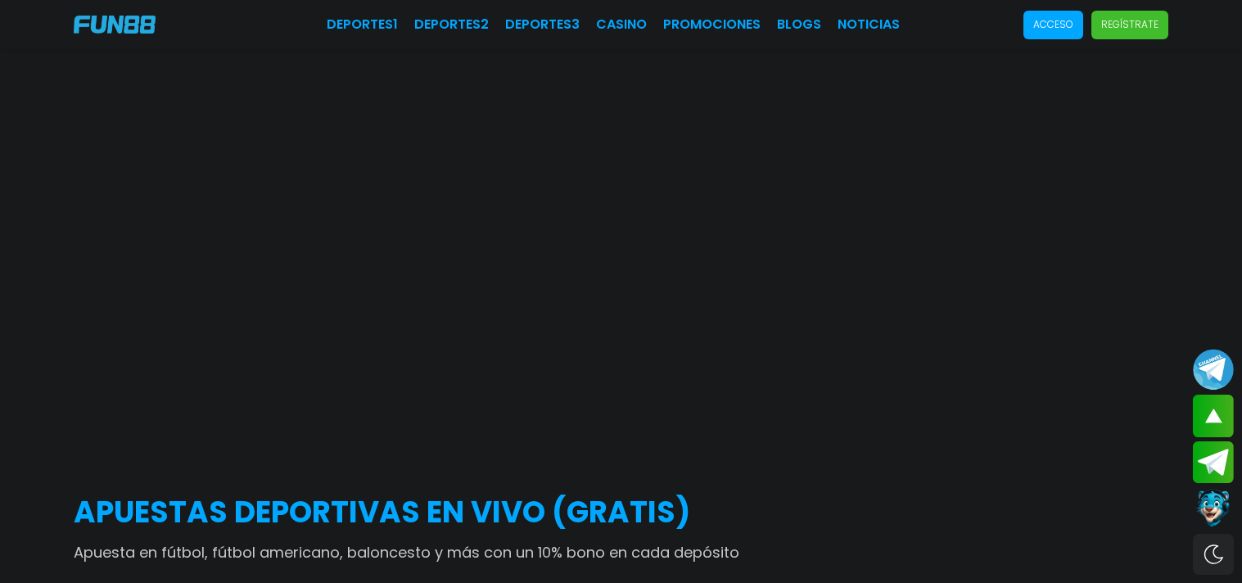  Describe the element at coordinates (1053, 25) in the screenshot. I see `p: Acceso` at that location.